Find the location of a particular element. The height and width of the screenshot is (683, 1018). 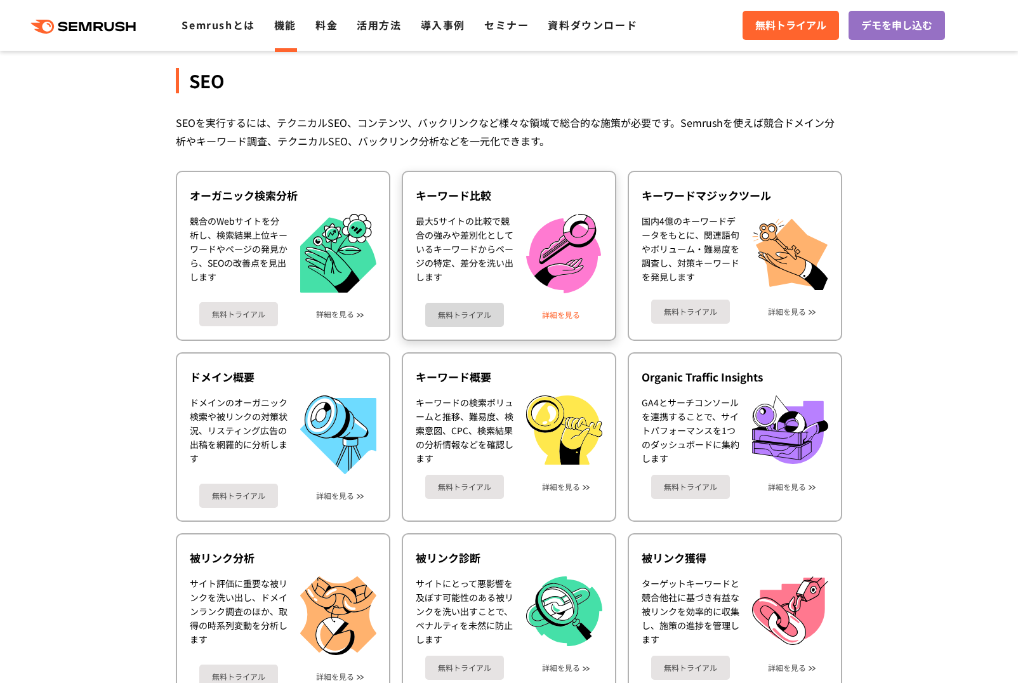

img: 被リンク分析 is located at coordinates (338, 616).